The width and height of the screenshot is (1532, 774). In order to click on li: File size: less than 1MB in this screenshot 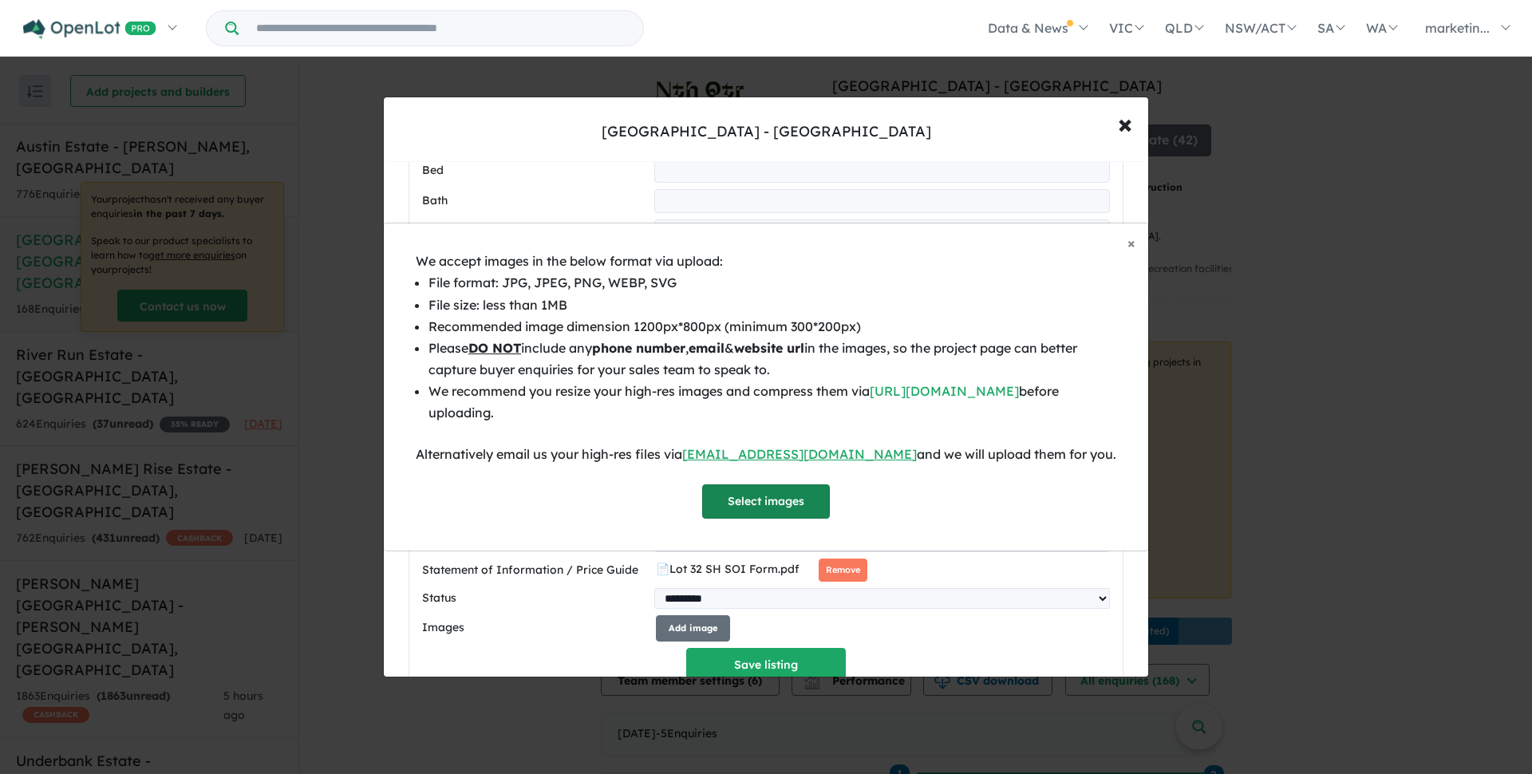, I will do `click(772, 305)`.